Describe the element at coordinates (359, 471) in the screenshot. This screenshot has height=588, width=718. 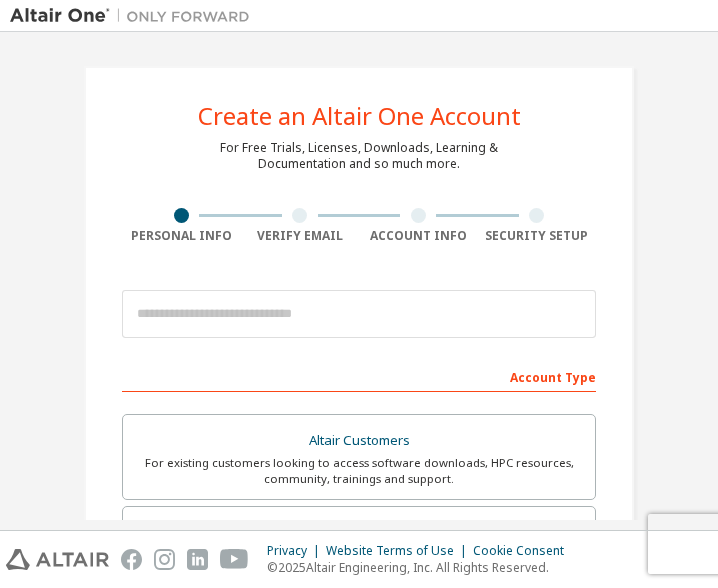
I see `div: For existing customers looking to access software downloads, HPC resources, community, trainings ...` at that location.